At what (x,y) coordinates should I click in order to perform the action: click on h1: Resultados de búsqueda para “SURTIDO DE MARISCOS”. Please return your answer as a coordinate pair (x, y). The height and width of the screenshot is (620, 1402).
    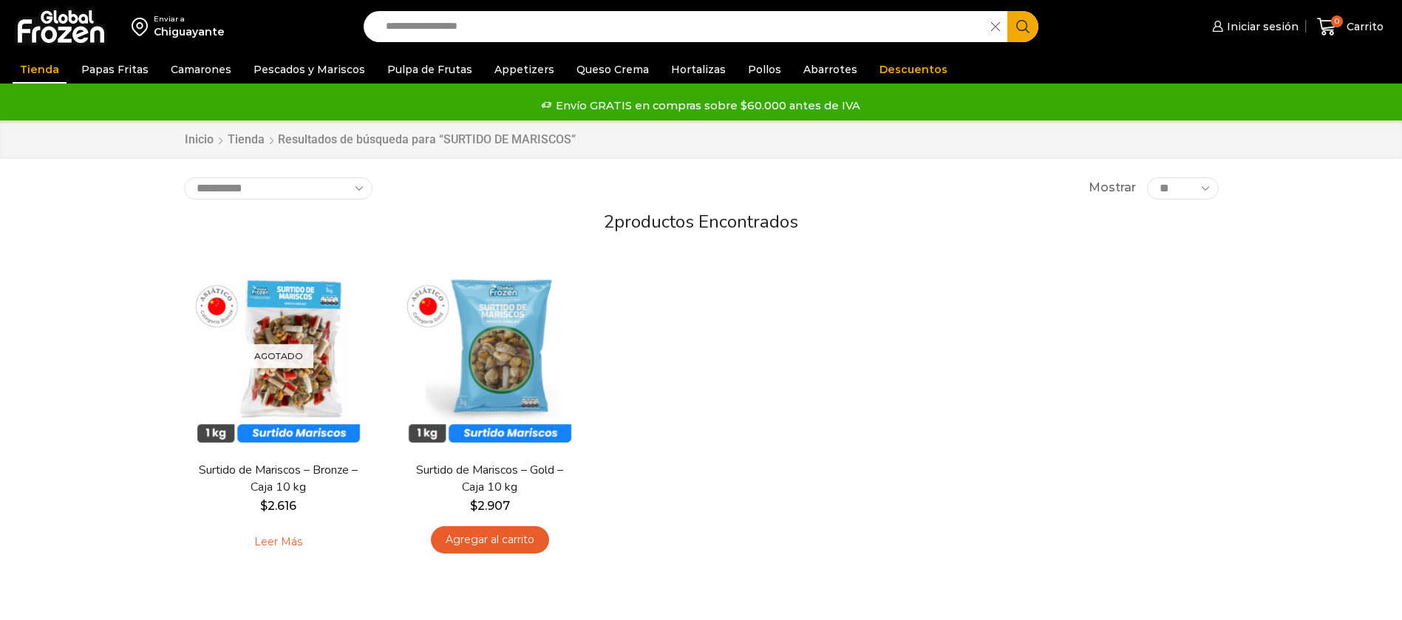
    Looking at the image, I should click on (427, 139).